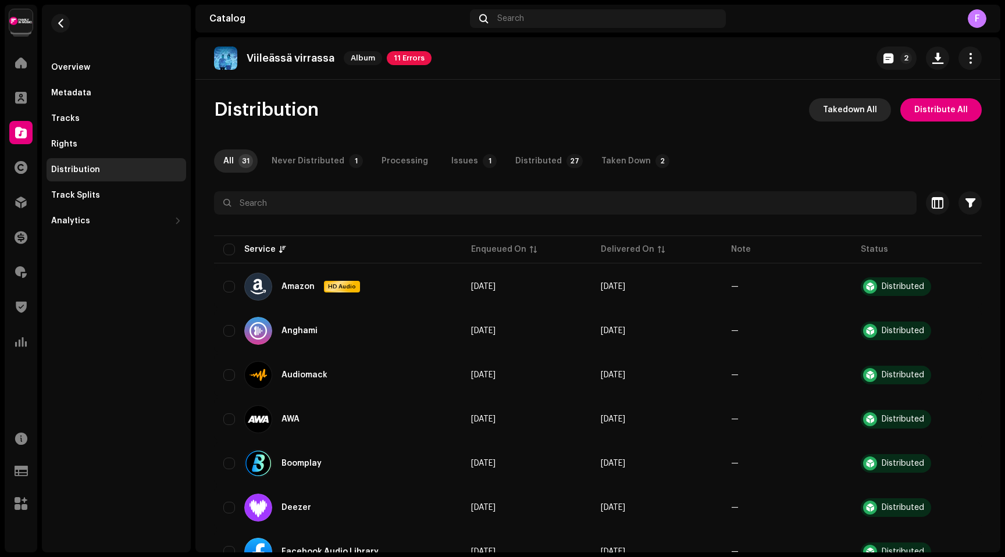  Describe the element at coordinates (71, 93) in the screenshot. I see `div: Metadata` at that location.